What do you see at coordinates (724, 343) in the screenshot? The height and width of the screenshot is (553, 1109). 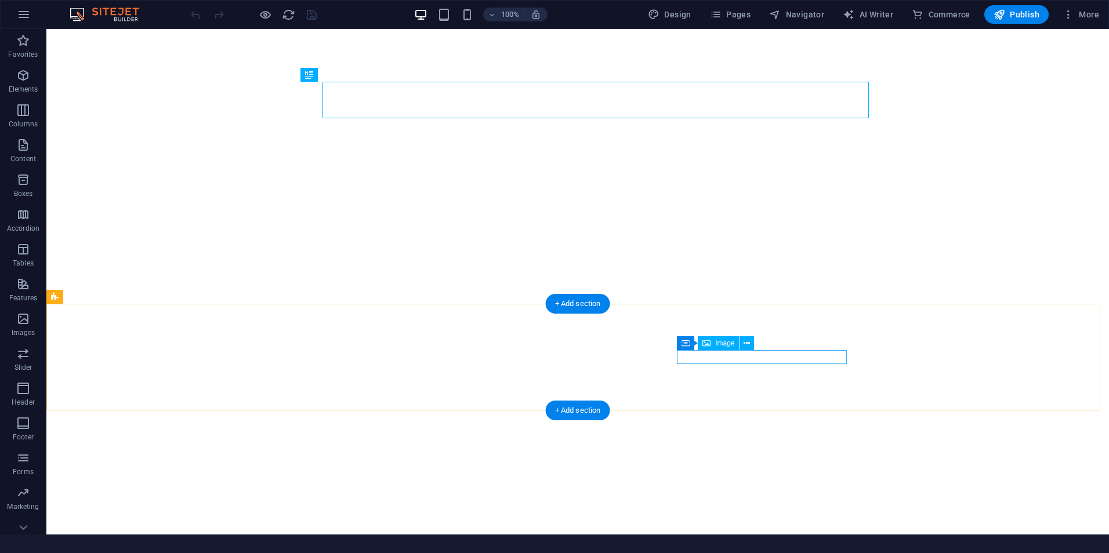 I see `span: Image` at bounding box center [724, 343].